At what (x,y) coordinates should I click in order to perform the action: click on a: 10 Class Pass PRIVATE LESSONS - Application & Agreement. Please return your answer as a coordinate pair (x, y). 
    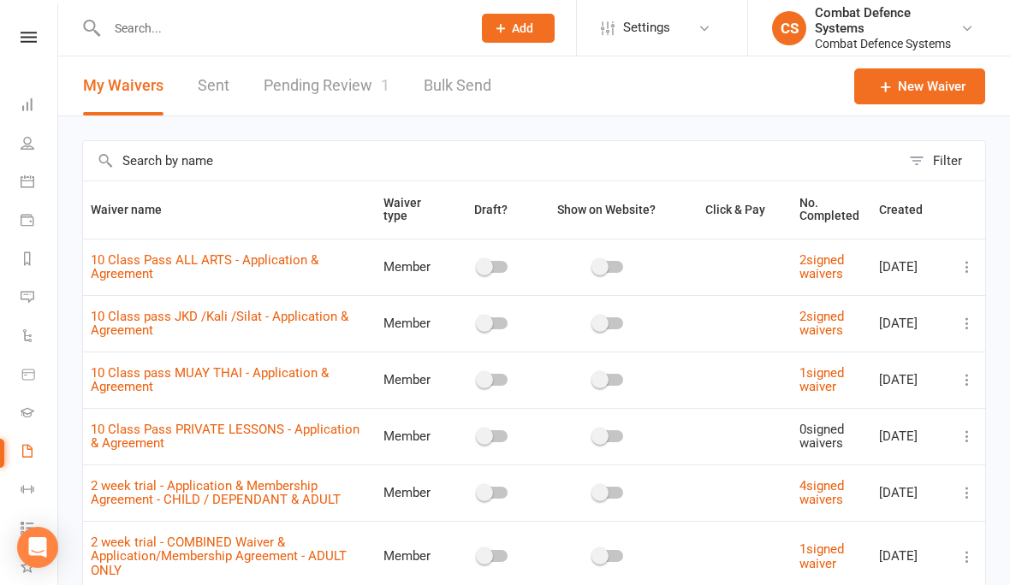
    Looking at the image, I should click on (225, 436).